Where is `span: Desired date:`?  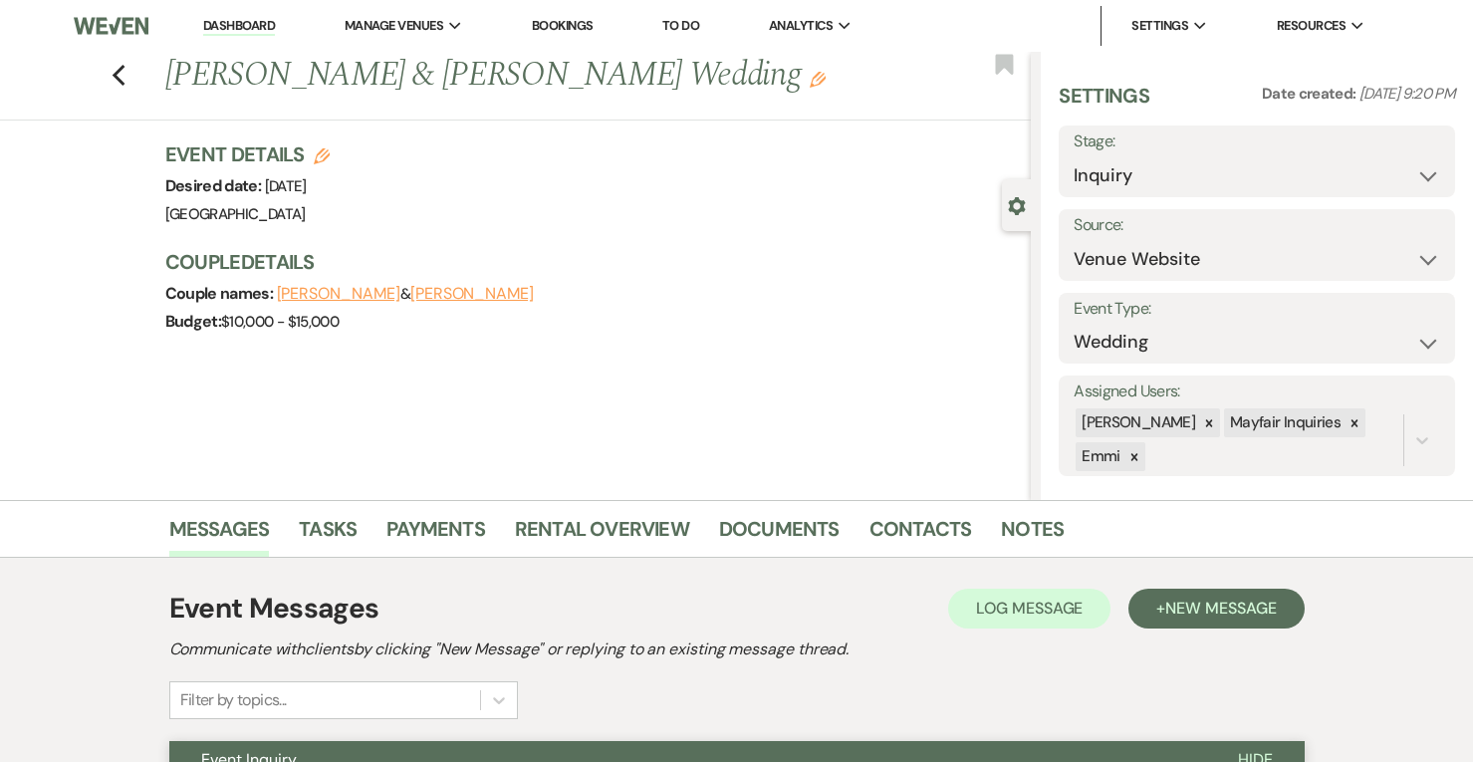
span: Desired date: is located at coordinates (215, 185).